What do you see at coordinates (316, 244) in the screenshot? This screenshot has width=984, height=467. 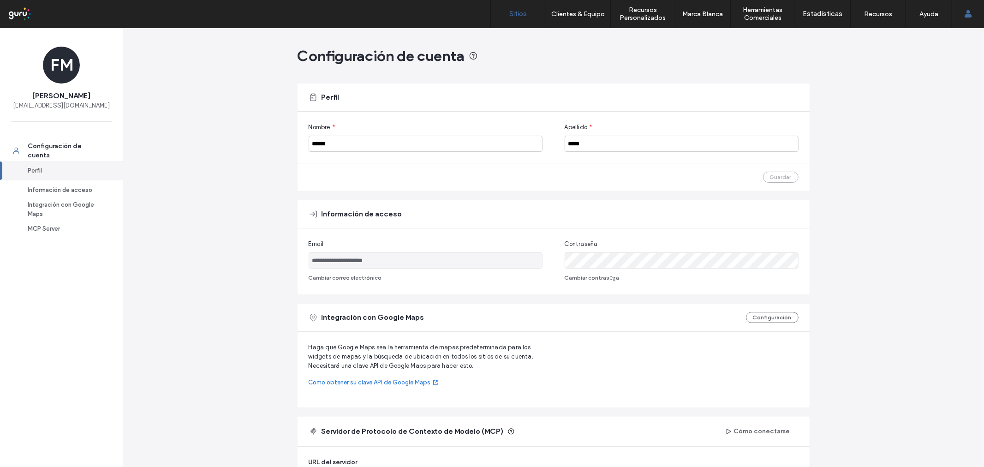 I see `span: Email` at bounding box center [316, 244].